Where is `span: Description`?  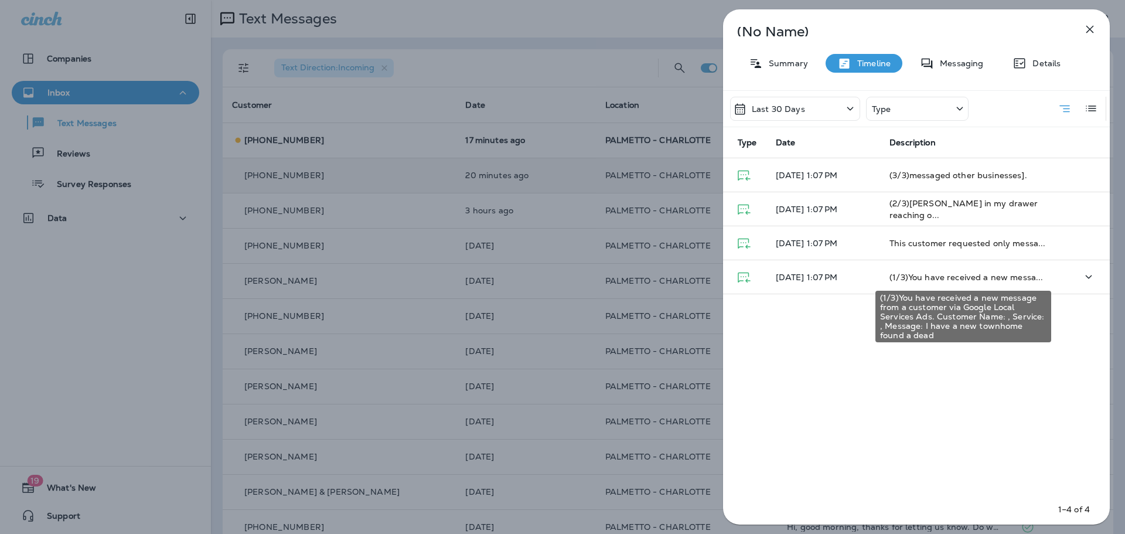 span: Description is located at coordinates (912, 142).